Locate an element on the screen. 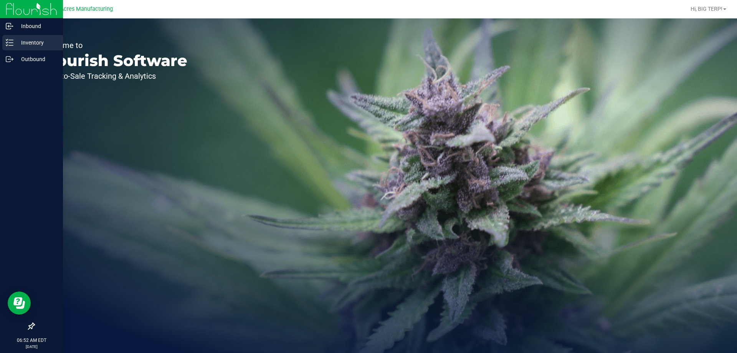  p: Welcome to is located at coordinates (114, 45).